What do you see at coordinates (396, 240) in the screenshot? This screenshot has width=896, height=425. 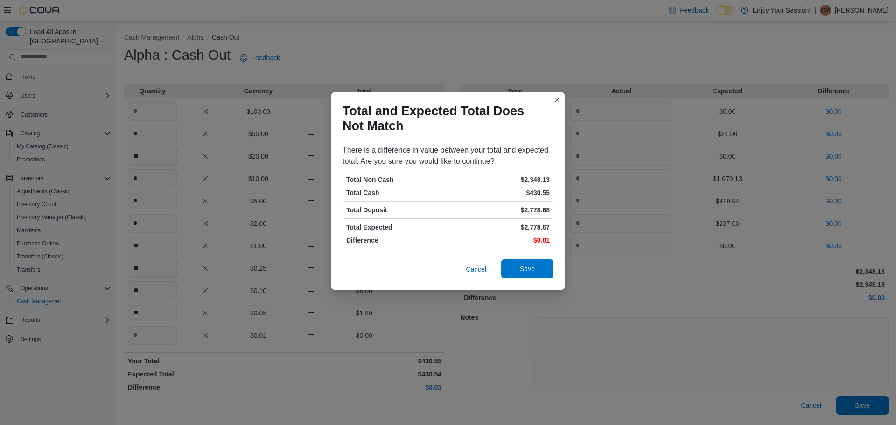 I see `p: Difference` at bounding box center [396, 240].